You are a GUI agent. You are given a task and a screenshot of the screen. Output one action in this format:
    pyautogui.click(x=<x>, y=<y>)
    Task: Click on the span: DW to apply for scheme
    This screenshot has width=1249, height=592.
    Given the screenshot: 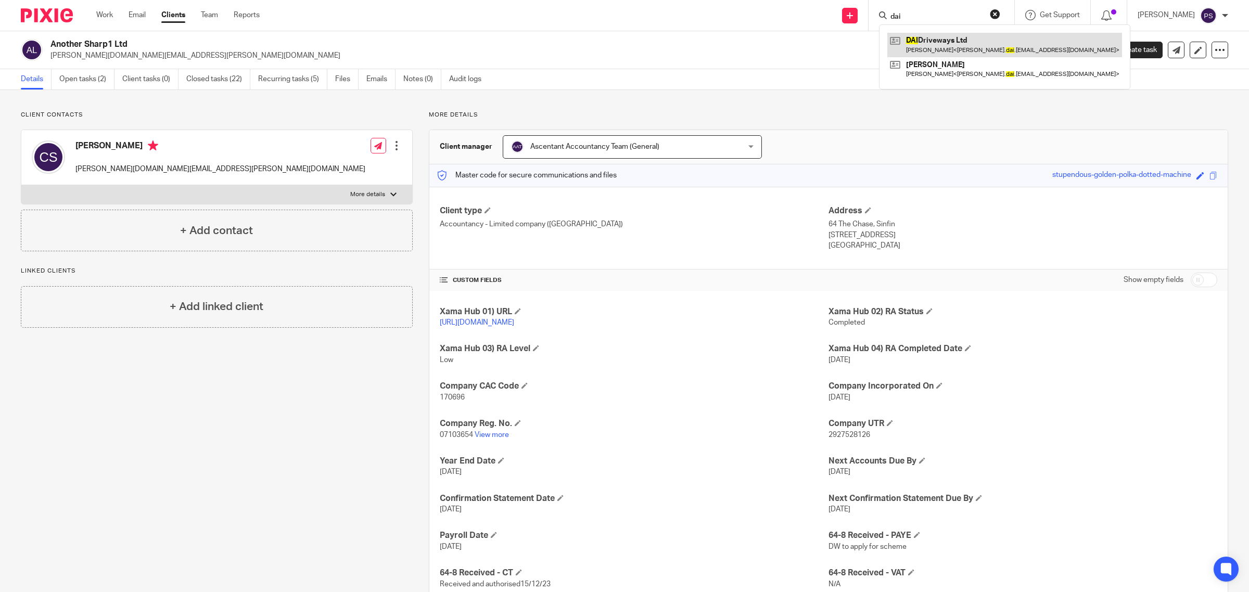 What is the action you would take?
    pyautogui.click(x=868, y=547)
    